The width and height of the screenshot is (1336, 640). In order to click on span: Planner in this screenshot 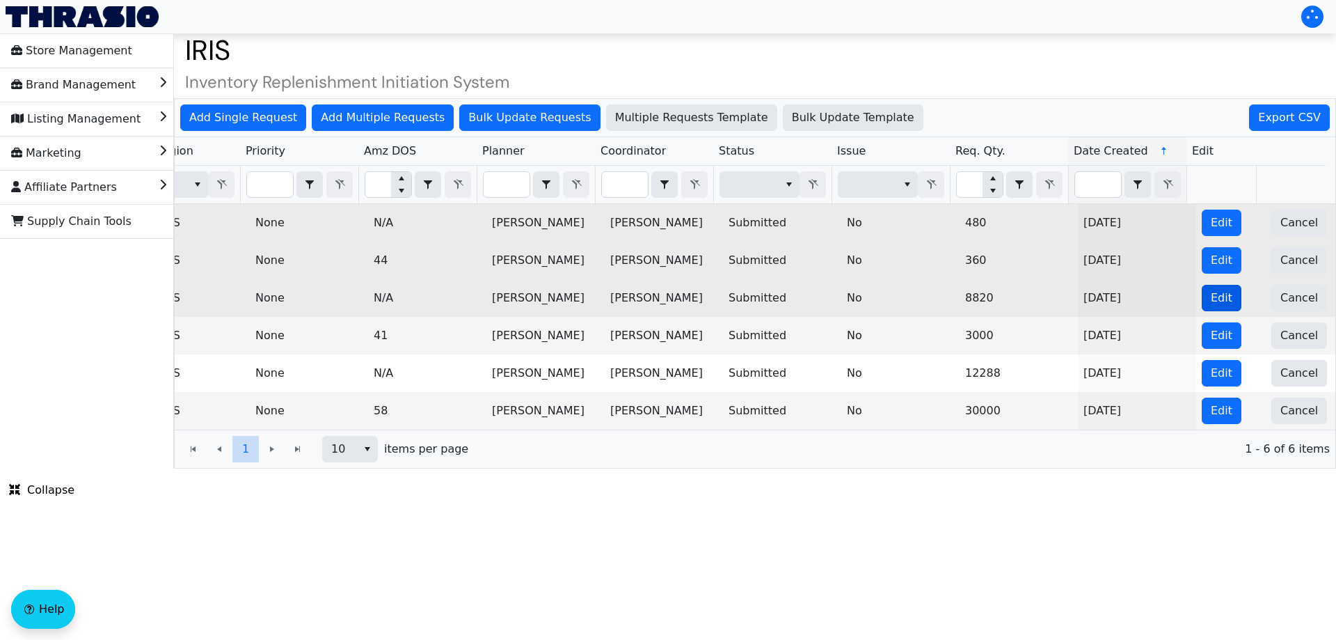, I will do `click(503, 151)`.